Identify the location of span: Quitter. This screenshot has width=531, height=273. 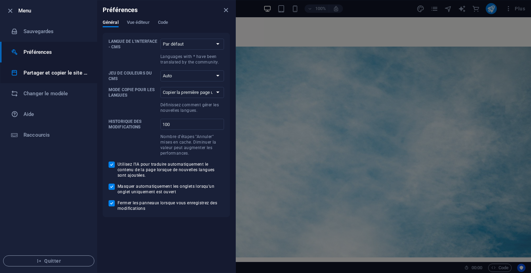
(49, 261).